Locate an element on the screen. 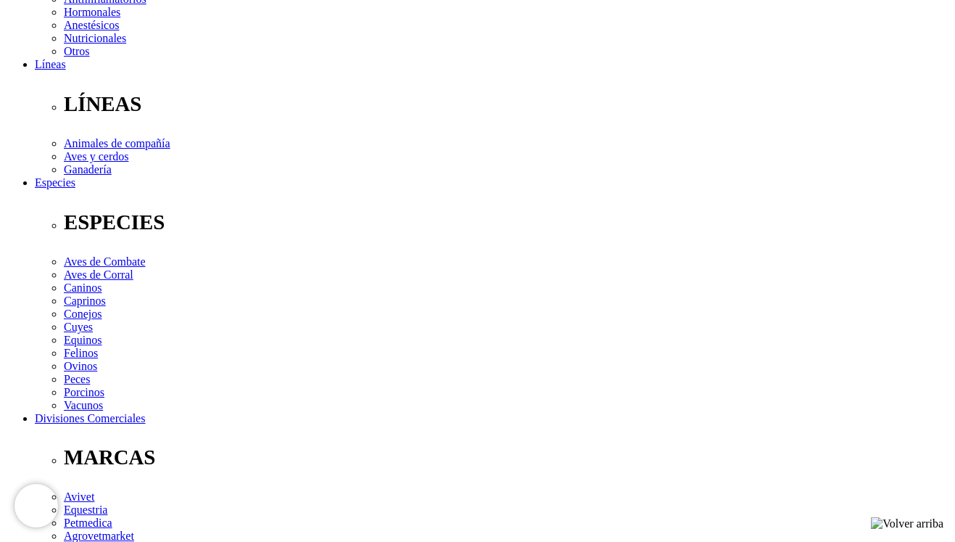  img: tab_keywords_by_traffic_grey.svg is located at coordinates (150, 90).